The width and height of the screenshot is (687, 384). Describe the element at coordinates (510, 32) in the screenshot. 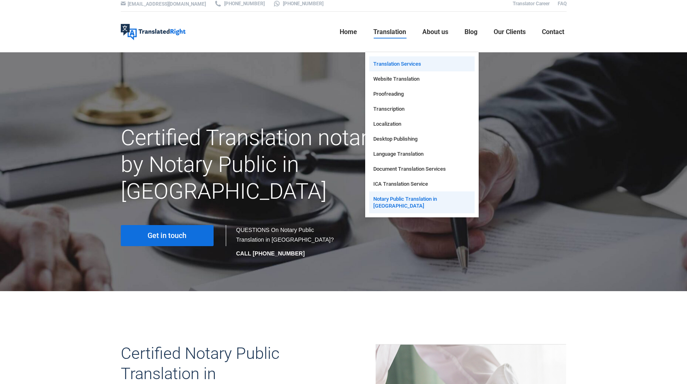

I see `a: Our Clients` at that location.